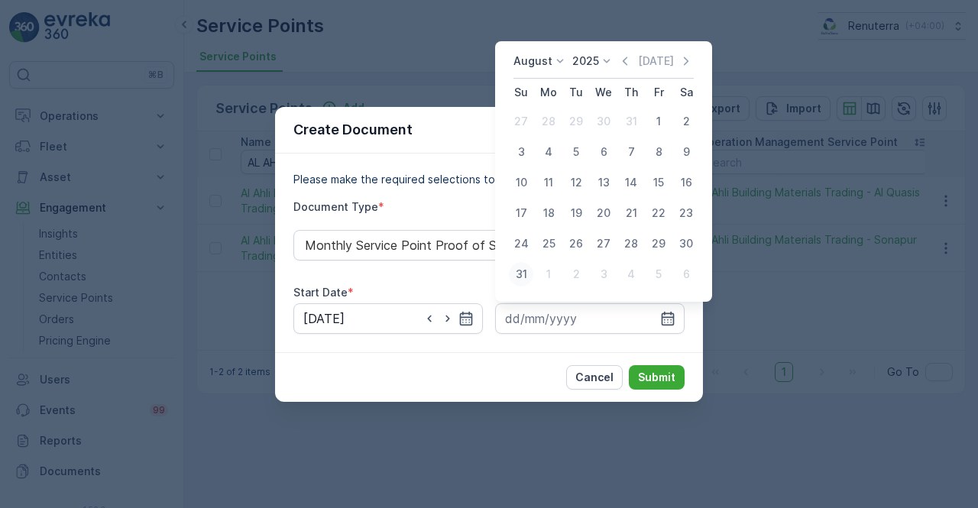  What do you see at coordinates (658, 183) in the screenshot?
I see `div: 15` at bounding box center [658, 183].